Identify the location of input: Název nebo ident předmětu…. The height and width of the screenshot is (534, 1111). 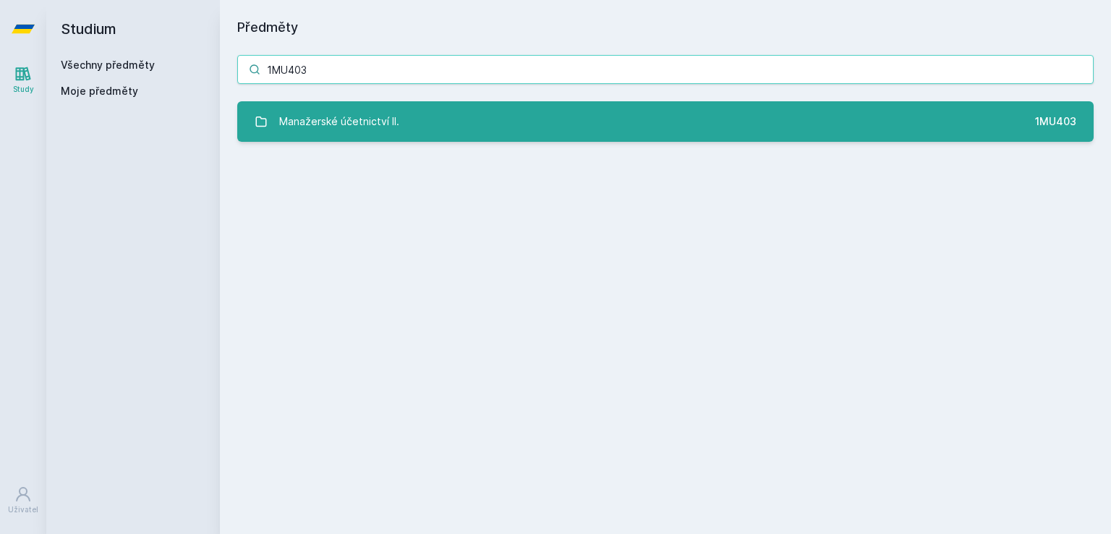
(665, 69).